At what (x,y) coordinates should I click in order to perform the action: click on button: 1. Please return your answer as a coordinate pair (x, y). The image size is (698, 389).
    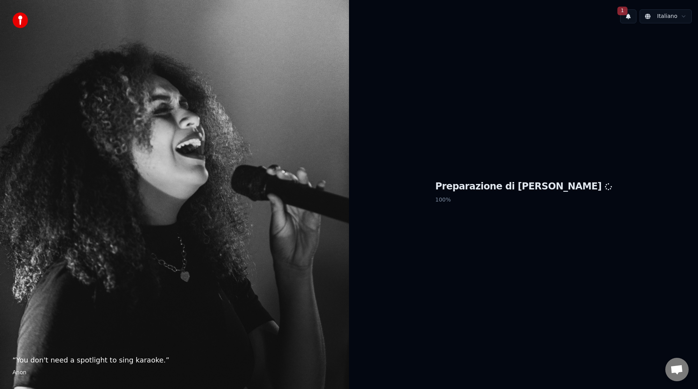
    Looking at the image, I should click on (628, 16).